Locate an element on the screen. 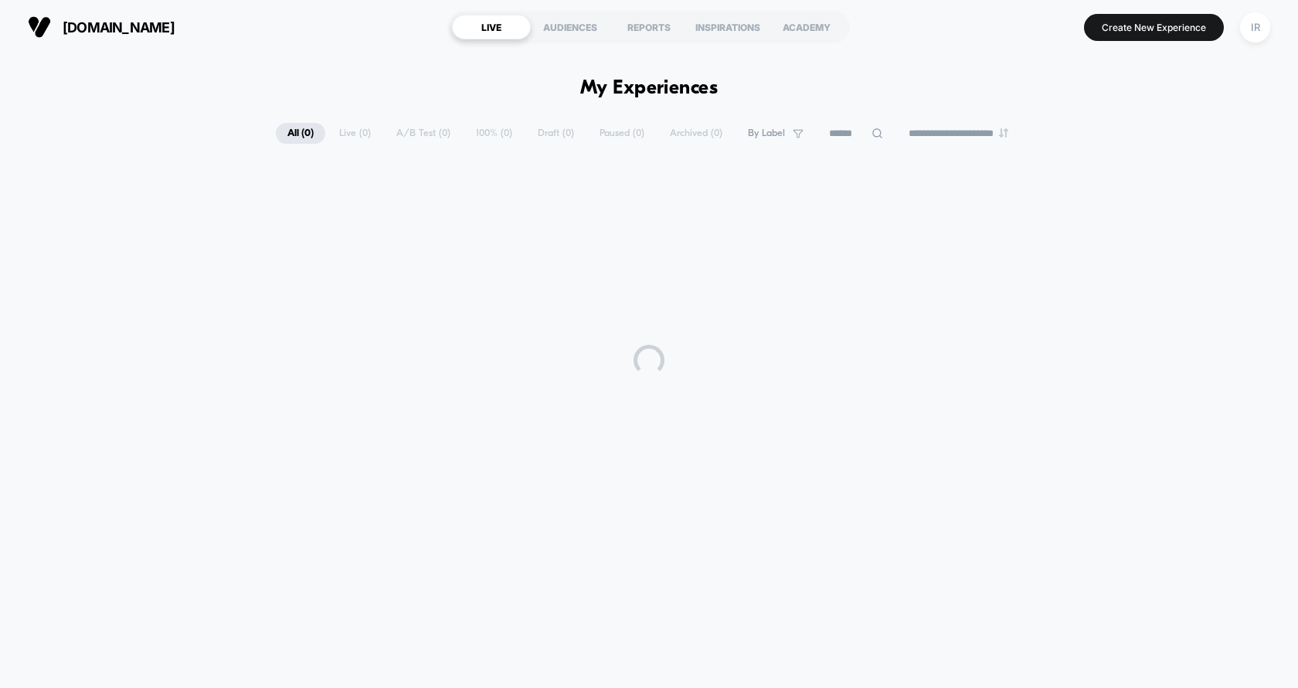 The height and width of the screenshot is (688, 1298). h1: My Experiences is located at coordinates (649, 88).